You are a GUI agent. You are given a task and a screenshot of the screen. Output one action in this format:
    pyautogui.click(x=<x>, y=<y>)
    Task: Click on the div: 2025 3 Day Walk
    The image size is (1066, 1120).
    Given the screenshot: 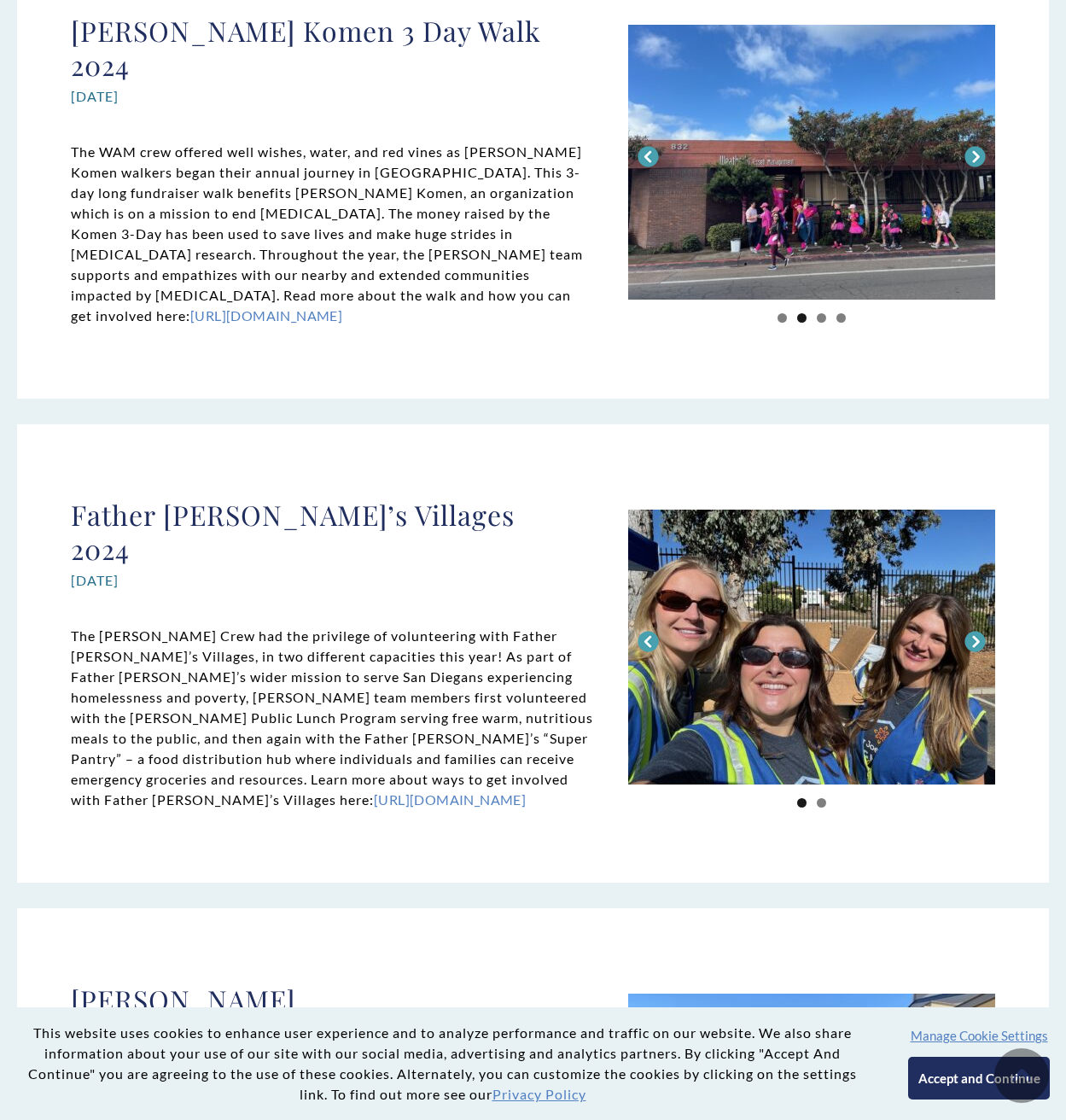 What is the action you would take?
    pyautogui.click(x=812, y=179)
    